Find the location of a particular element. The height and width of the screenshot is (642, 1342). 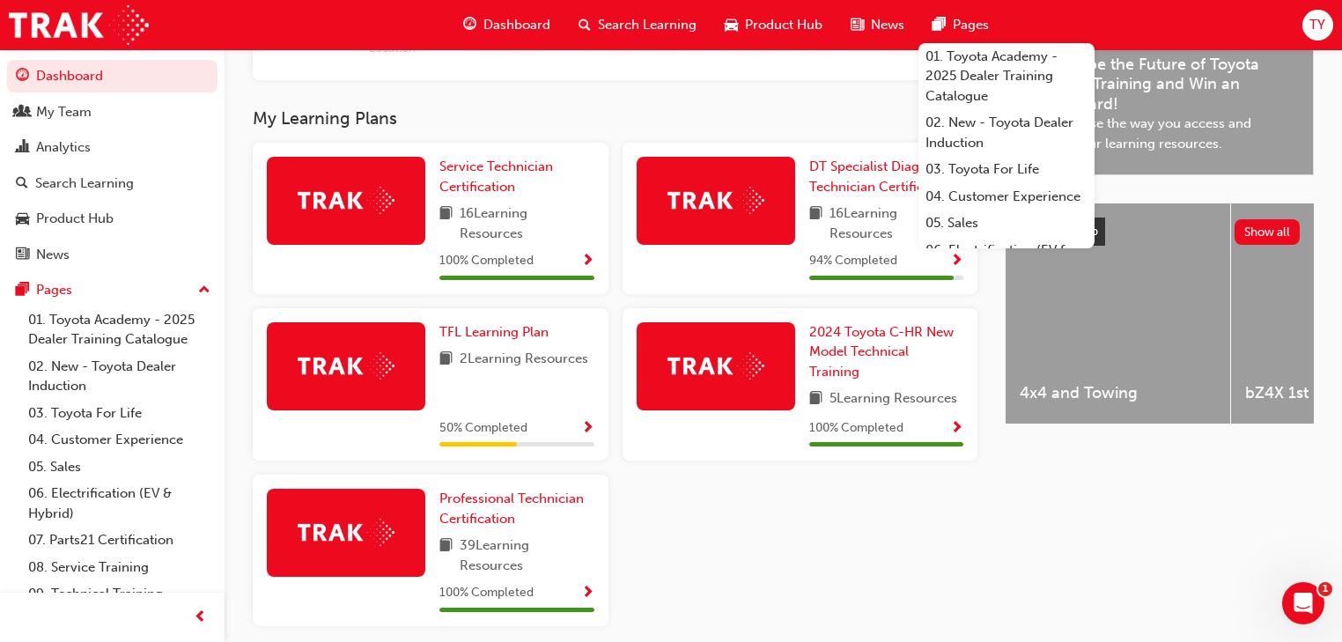

a: Professional Technician Certification is located at coordinates (517, 508).